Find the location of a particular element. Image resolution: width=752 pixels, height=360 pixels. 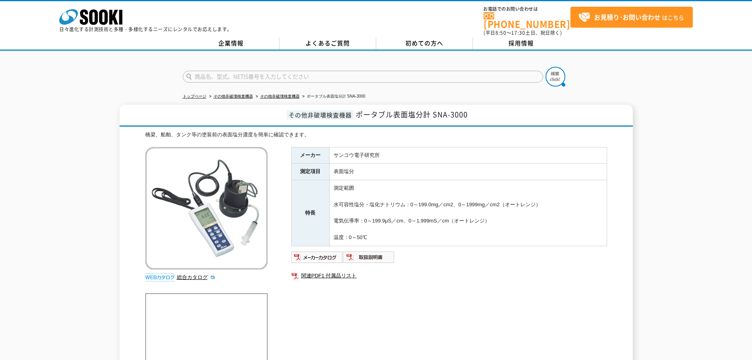

li: ポータブル表面塩分計 SNA-3000 is located at coordinates (333, 96).